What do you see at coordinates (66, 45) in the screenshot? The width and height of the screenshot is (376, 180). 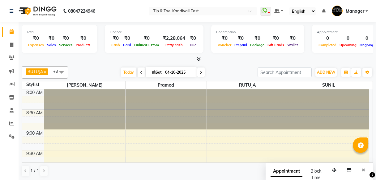 I see `span: Services` at bounding box center [66, 45].